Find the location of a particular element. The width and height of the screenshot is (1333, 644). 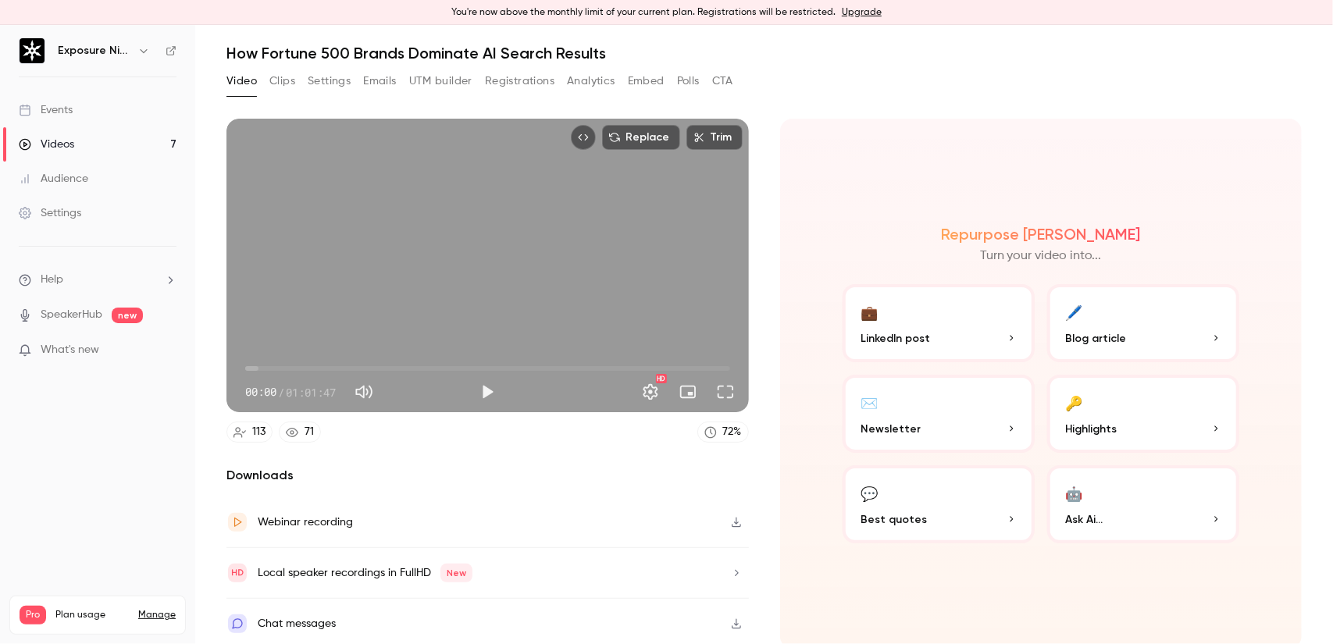

span: 00:00 is located at coordinates (261, 392).